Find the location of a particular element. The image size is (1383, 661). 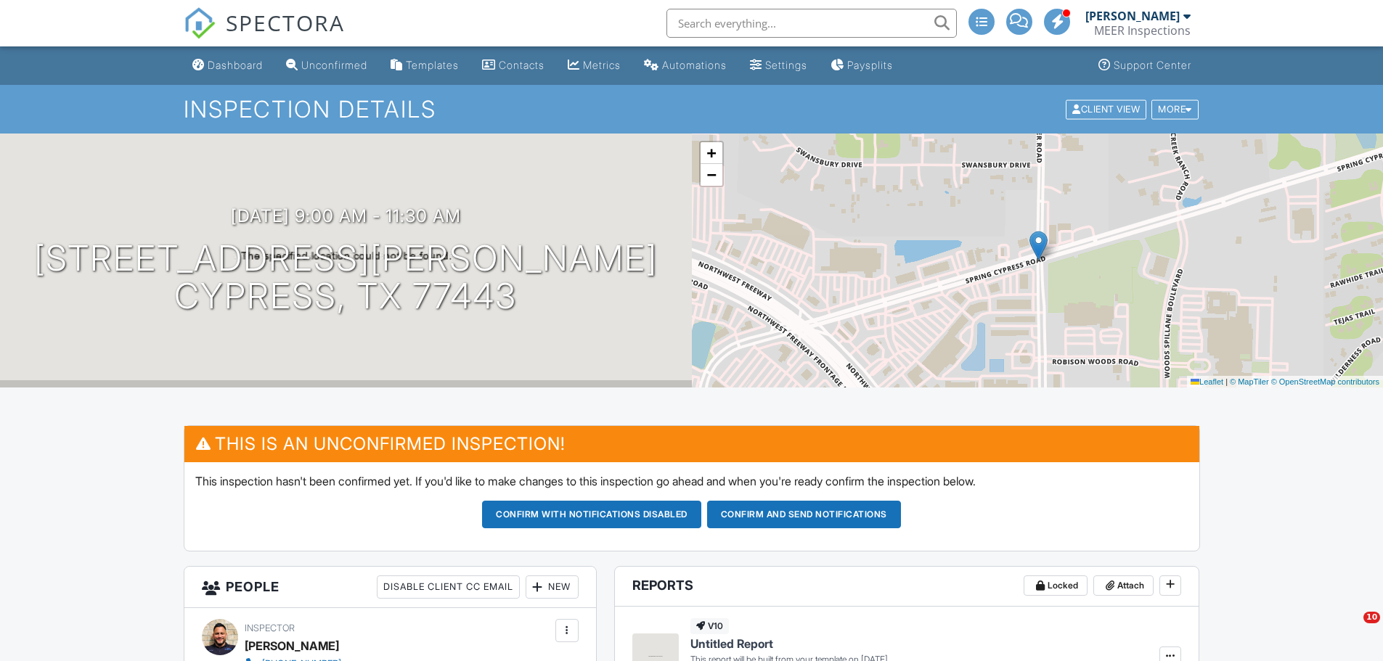

div: Support Center is located at coordinates (1152, 65).